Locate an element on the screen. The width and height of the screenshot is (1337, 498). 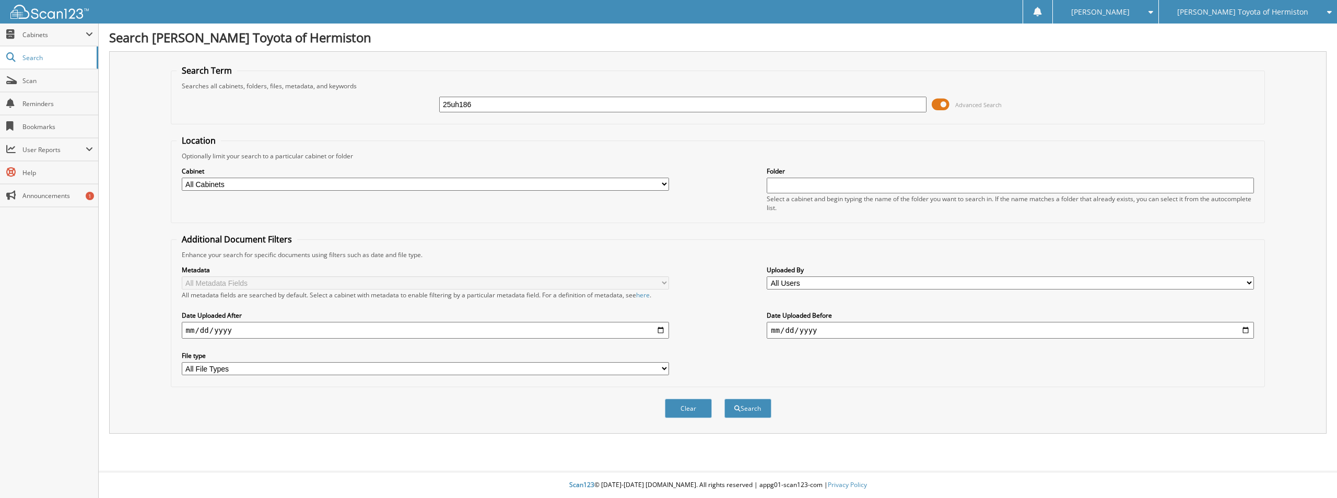
button: Search is located at coordinates (748, 408).